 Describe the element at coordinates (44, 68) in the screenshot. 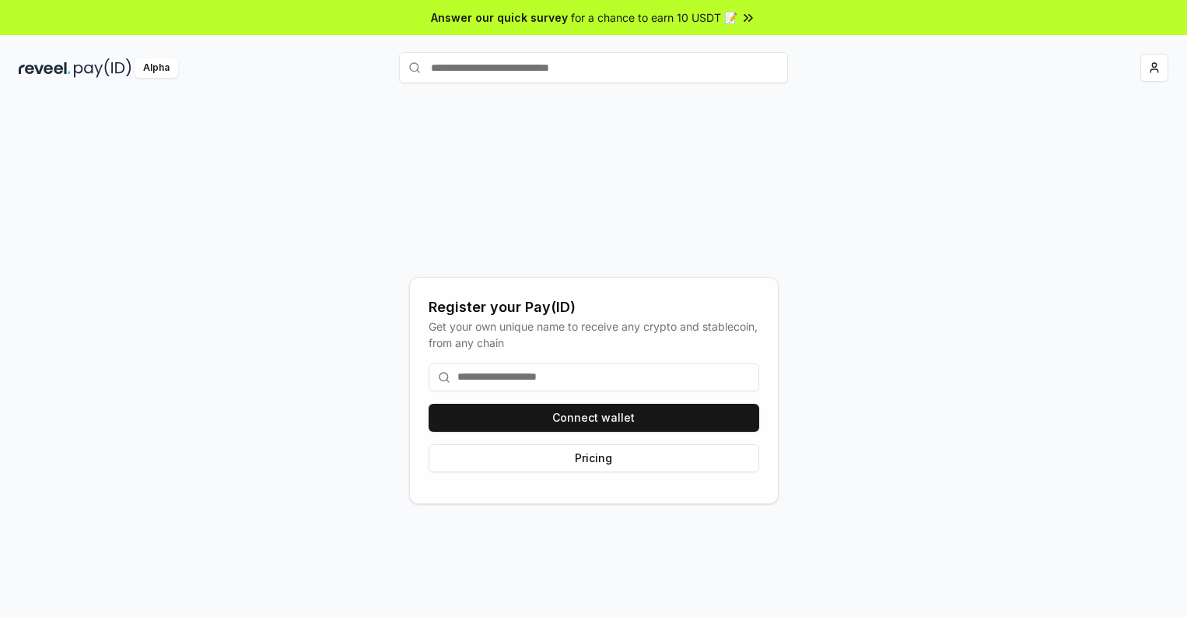

I see `img: reveel_dark` at that location.